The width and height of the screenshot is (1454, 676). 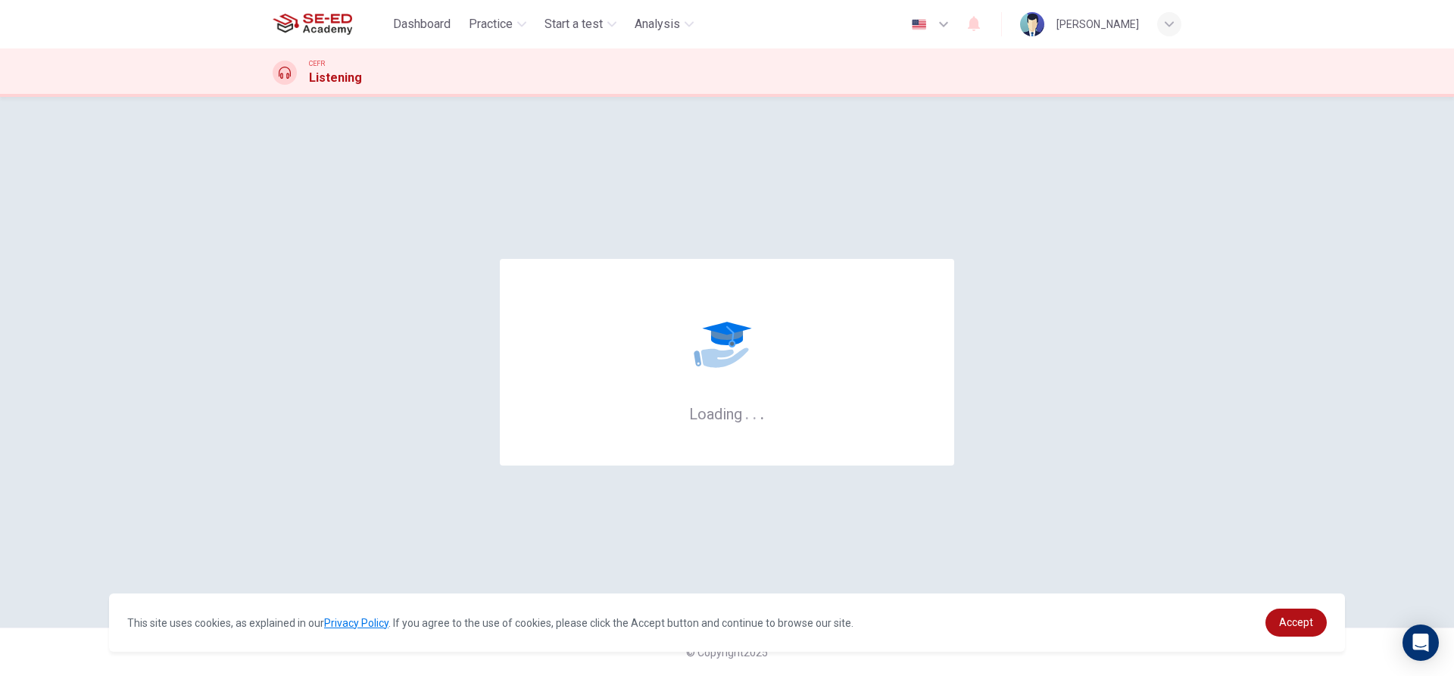 I want to click on img: en, so click(x=918, y=24).